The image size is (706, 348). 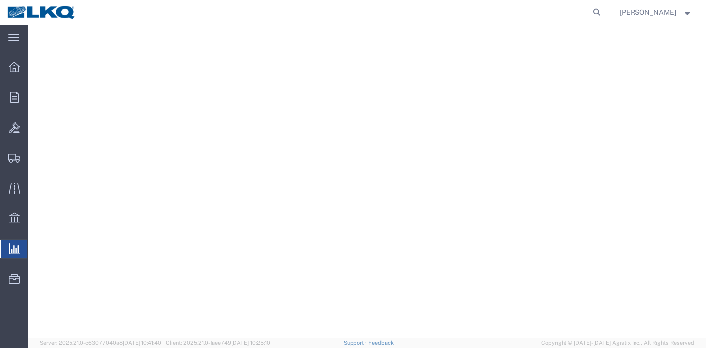 I want to click on a: Feedback, so click(x=381, y=343).